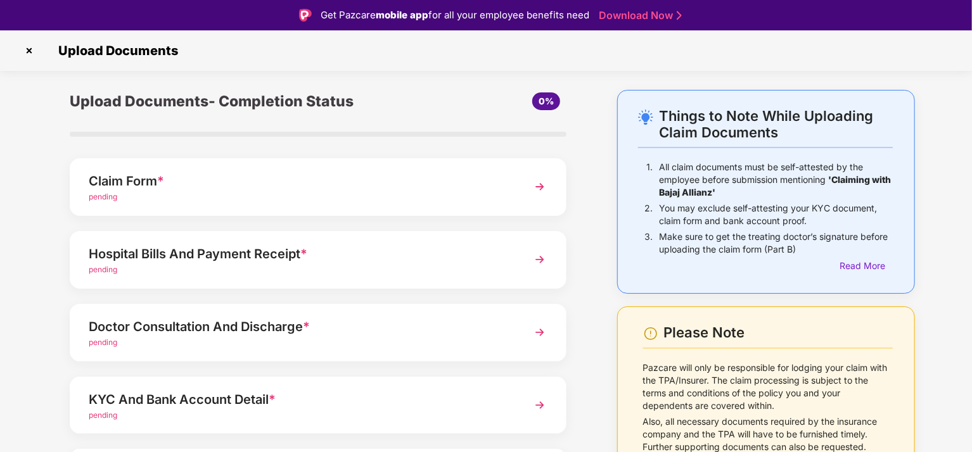 Image resolution: width=972 pixels, height=452 pixels. I want to click on img: svg+xml;base64,PHN2ZyBpZD0iV2FybmluZ18tXzI0eDI0IiBkYXRhLW5hbWU9Ildhcm5pbmcgLSAyNHgyNCIgeG1sbnM9Im..., so click(651, 334).